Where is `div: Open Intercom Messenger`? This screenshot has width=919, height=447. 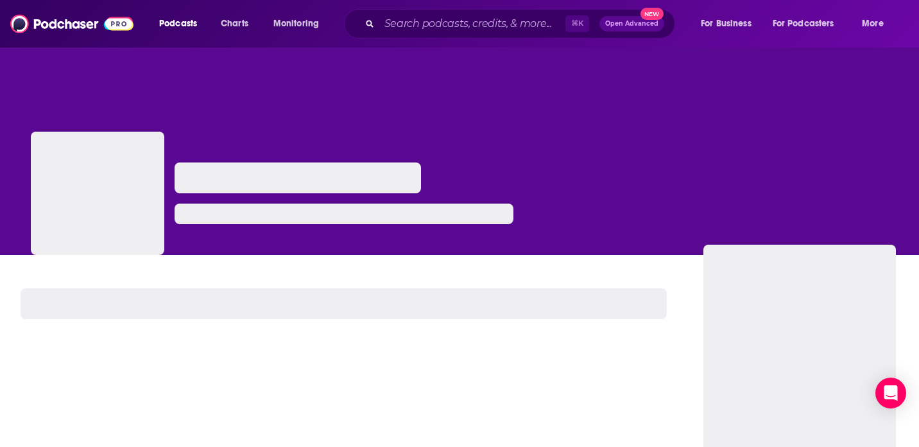 div: Open Intercom Messenger is located at coordinates (891, 393).